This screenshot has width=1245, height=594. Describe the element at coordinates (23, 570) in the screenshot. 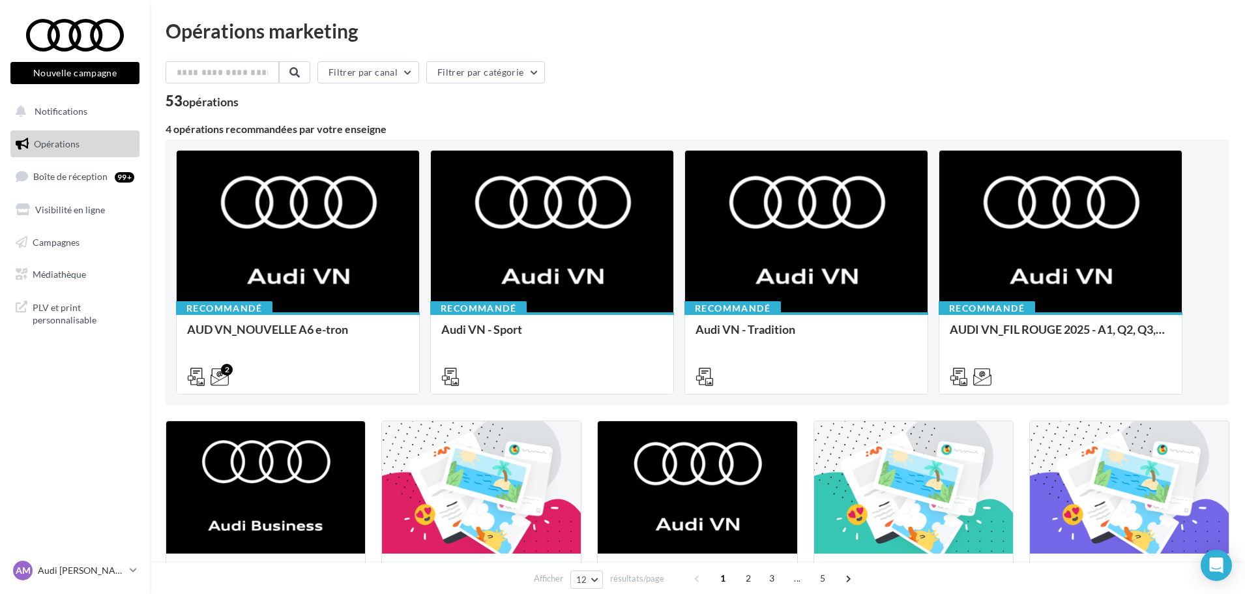

I see `span: AM` at that location.